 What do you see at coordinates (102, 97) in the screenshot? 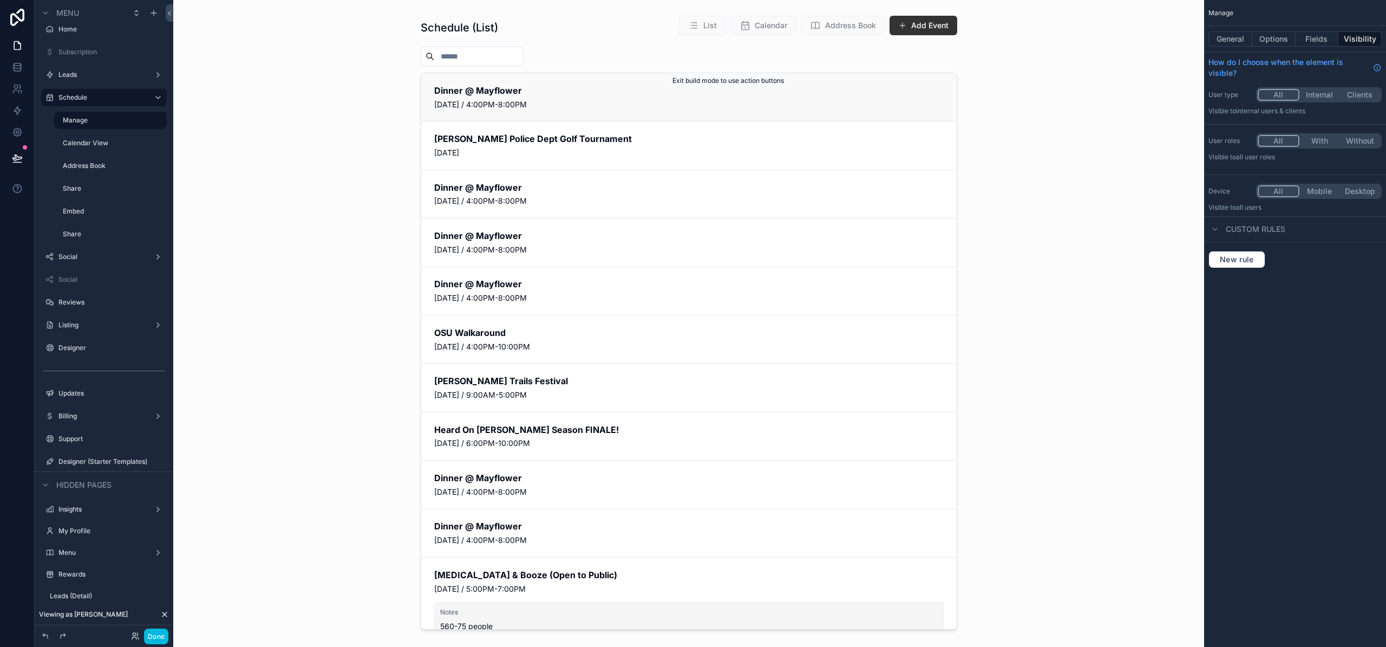
I see `label: Schedule` at bounding box center [102, 97].